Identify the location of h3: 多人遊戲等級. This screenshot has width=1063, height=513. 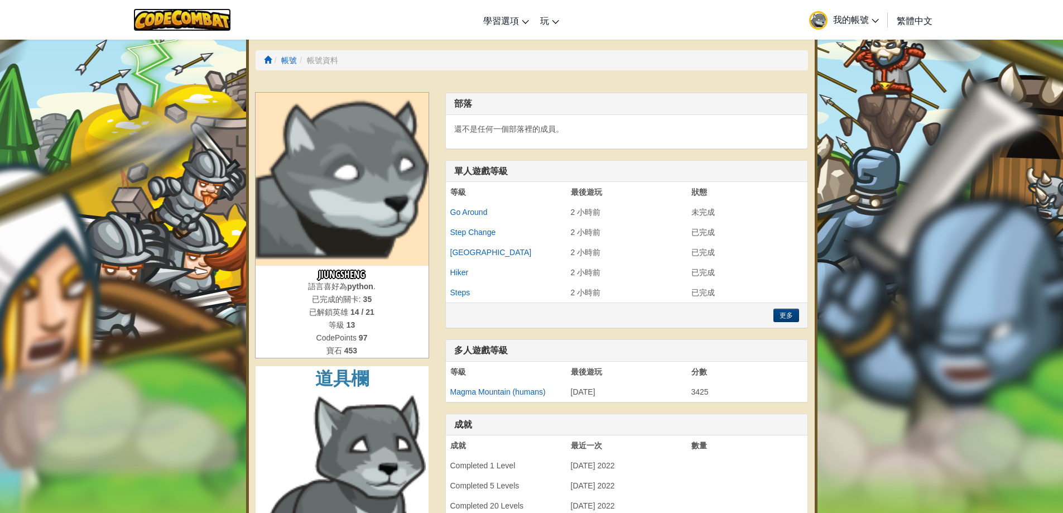
(627, 351).